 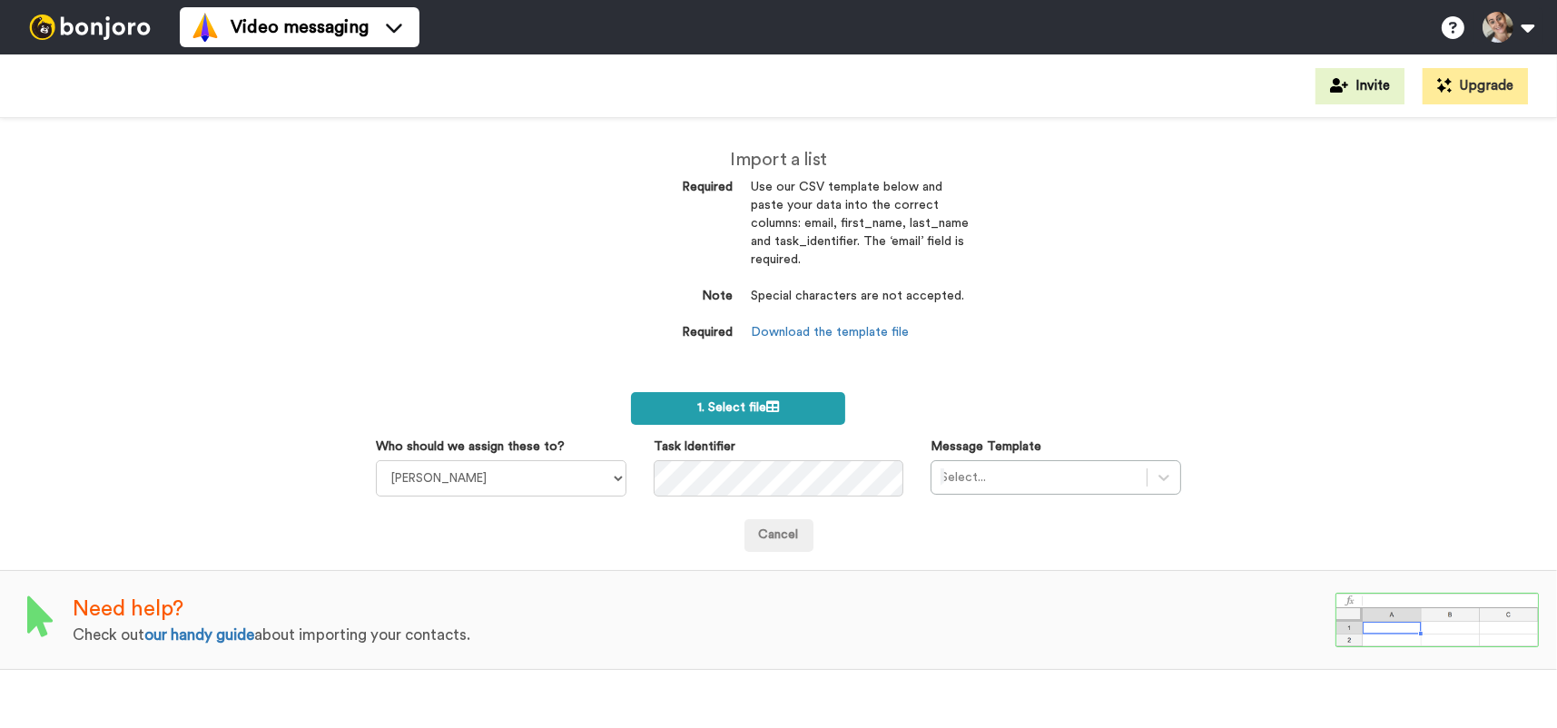 What do you see at coordinates (704, 636) in the screenshot?
I see `div: Check out about importing your contacts.` at bounding box center [704, 636].